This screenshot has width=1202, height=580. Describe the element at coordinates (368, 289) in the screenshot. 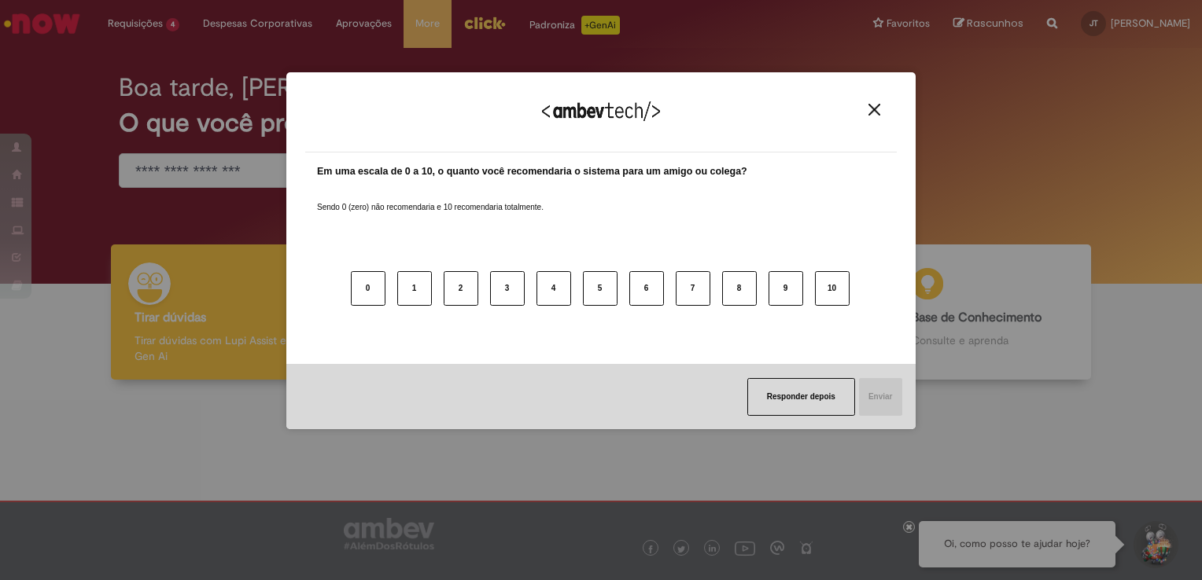

I see `button: 0` at that location.